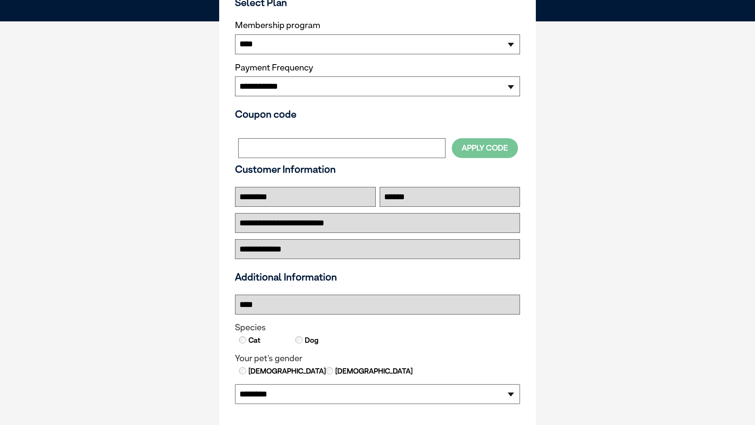  Describe the element at coordinates (377, 169) in the screenshot. I see `h3: Customer Information` at that location.